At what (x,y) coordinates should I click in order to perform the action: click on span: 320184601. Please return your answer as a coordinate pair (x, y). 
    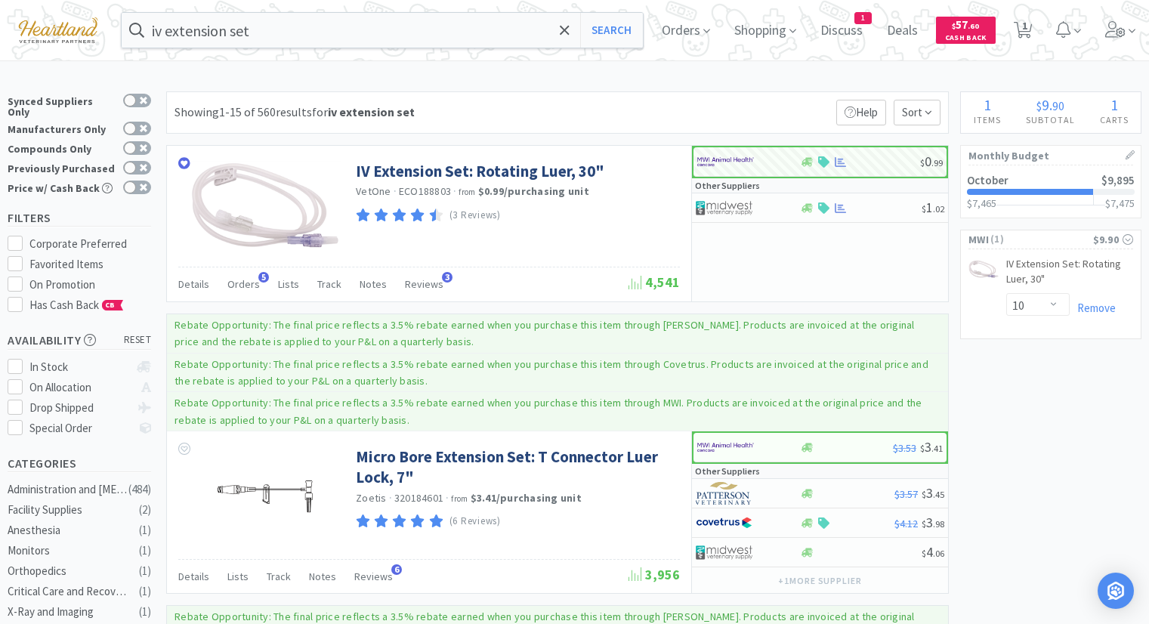
    Looking at the image, I should click on (419, 498).